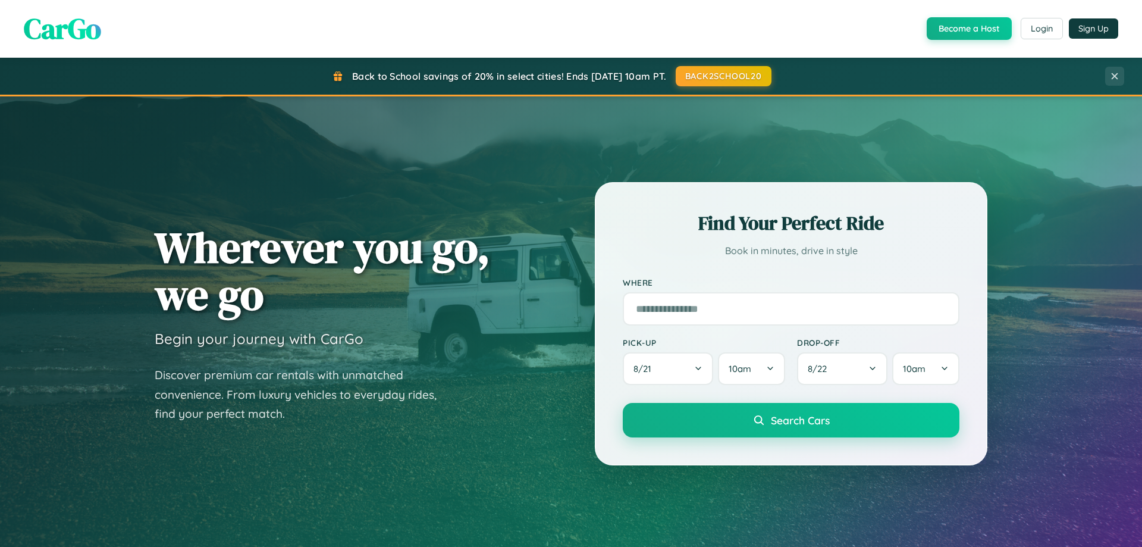  What do you see at coordinates (259, 338) in the screenshot?
I see `h3: Begin your journey with CarGo` at bounding box center [259, 338].